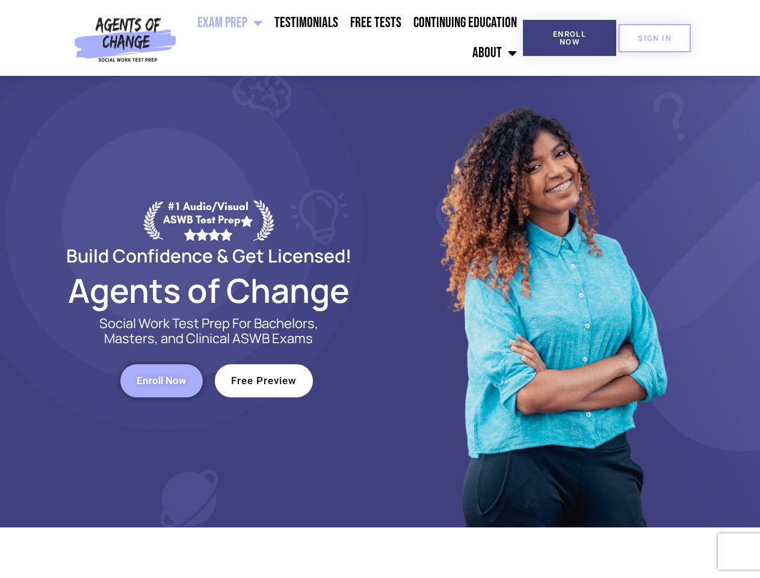 The width and height of the screenshot is (760, 578). I want to click on nav: Menu, so click(352, 38).